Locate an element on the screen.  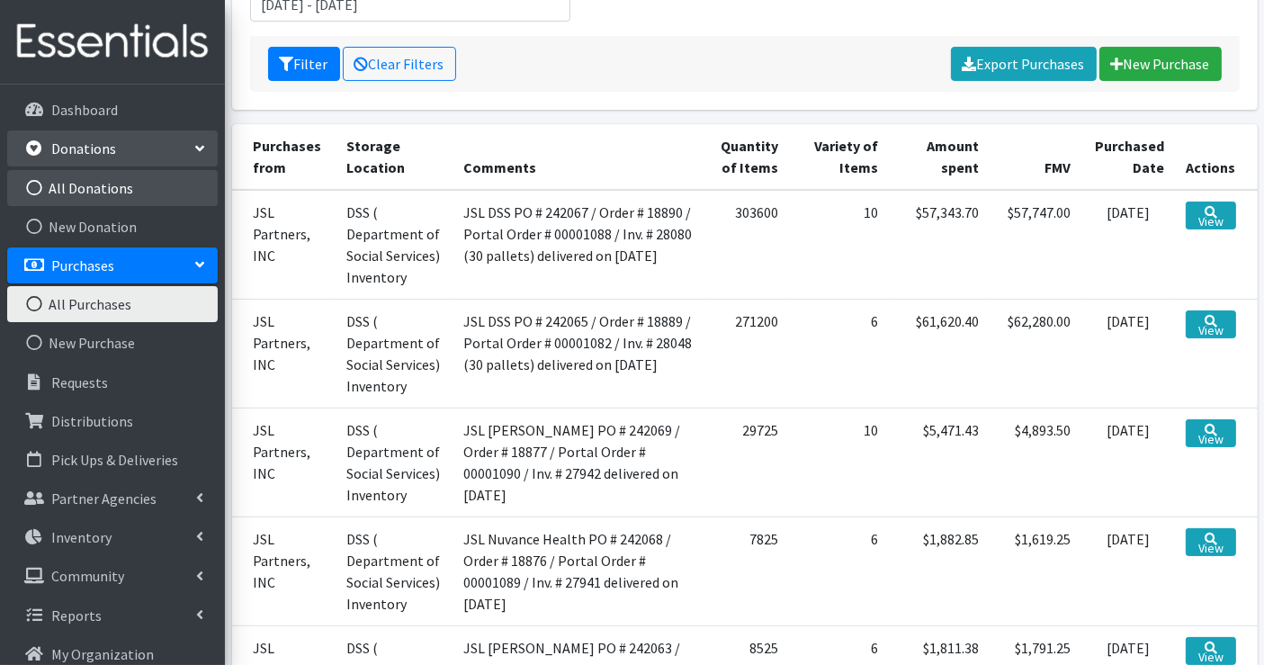
th: FMV is located at coordinates (1035, 156).